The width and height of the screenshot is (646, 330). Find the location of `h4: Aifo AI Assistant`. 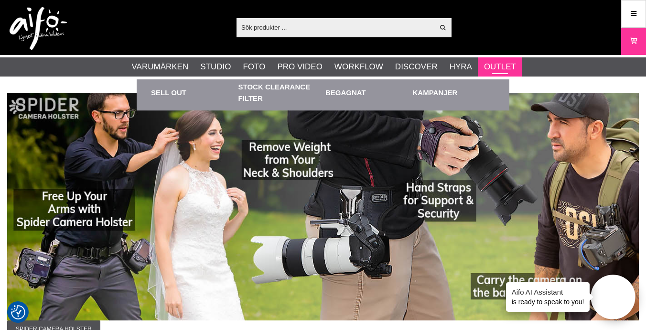

h4: Aifo AI Assistant is located at coordinates (548, 291).